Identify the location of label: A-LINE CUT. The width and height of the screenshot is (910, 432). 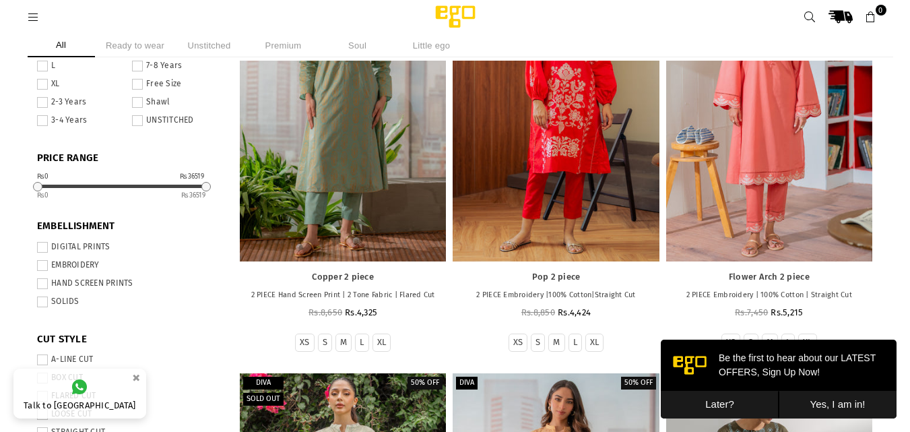
(128, 360).